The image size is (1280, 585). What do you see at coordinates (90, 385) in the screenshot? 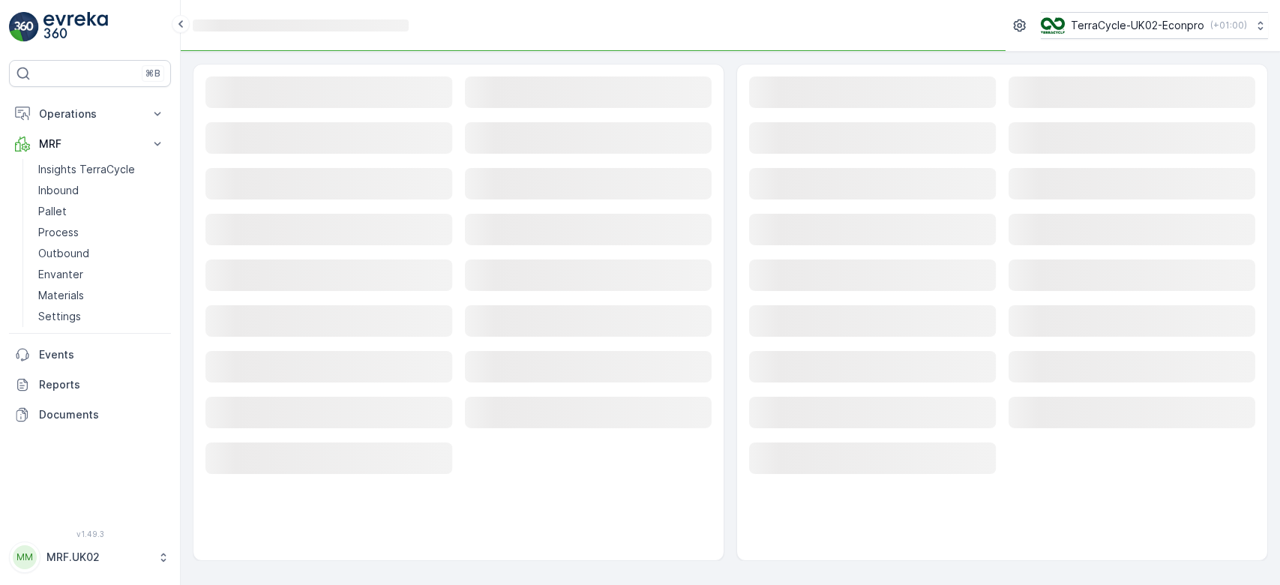
I see `a: Reports` at bounding box center [90, 385].